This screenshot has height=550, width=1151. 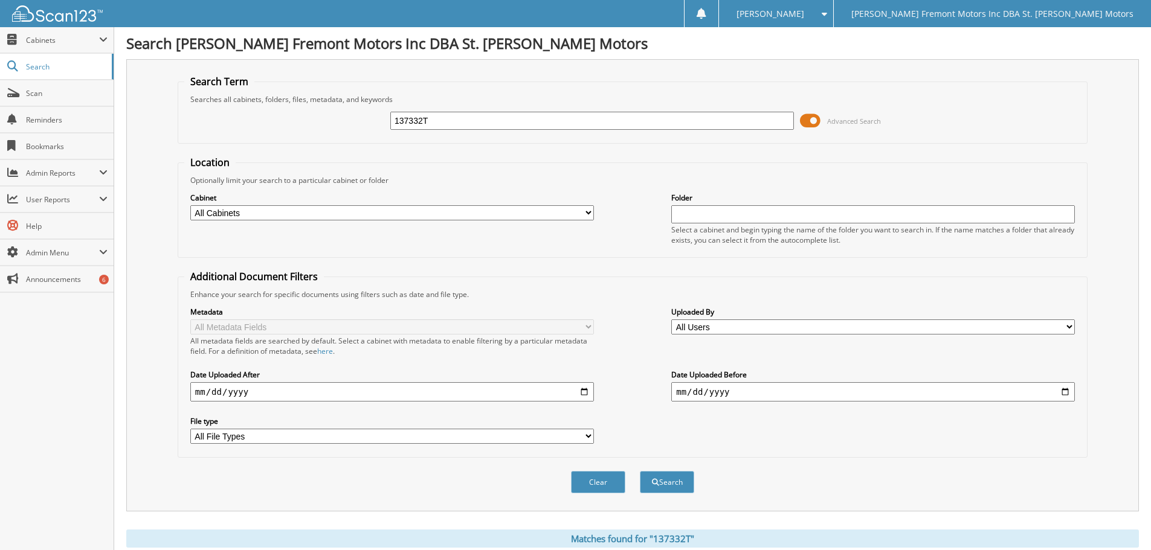 What do you see at coordinates (62, 199) in the screenshot?
I see `span: User Reports` at bounding box center [62, 199].